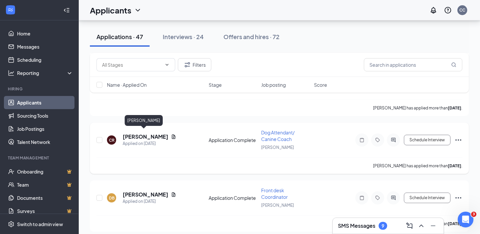 The height and width of the screenshot is (234, 480). I want to click on span: Stage, so click(215, 85).